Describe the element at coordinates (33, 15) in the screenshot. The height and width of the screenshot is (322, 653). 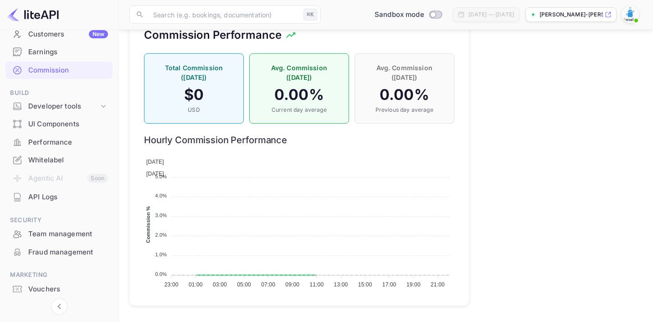
I see `img: LiteAPI logo` at that location.